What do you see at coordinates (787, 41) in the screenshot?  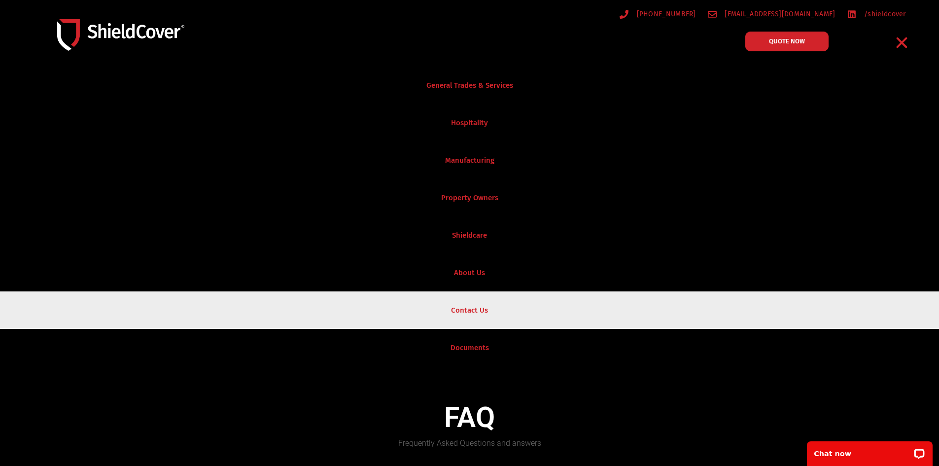 I see `a: QUOTE NOW` at bounding box center [787, 41].